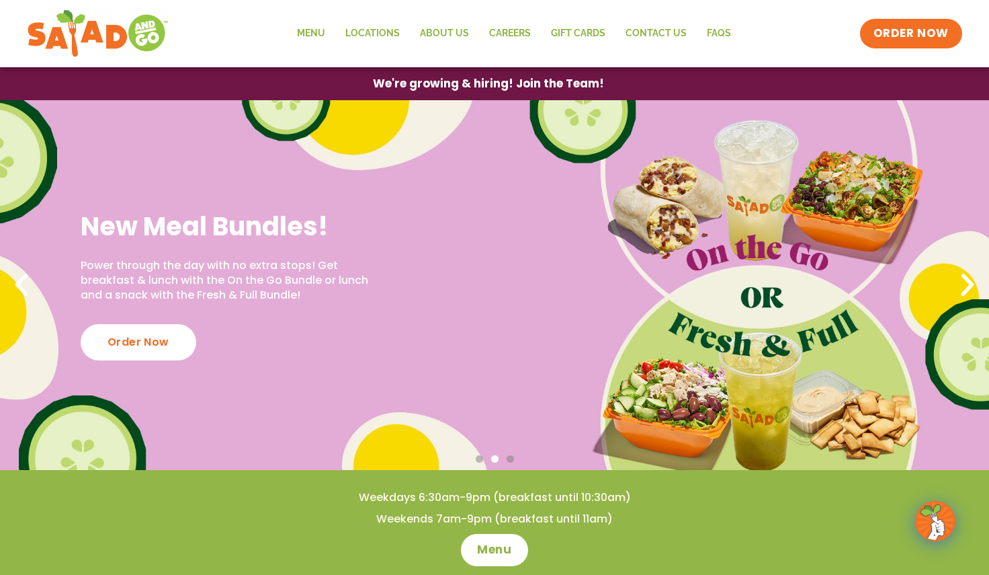 This screenshot has height=575, width=989. What do you see at coordinates (968, 285) in the screenshot?
I see `div: Next slide` at bounding box center [968, 285].